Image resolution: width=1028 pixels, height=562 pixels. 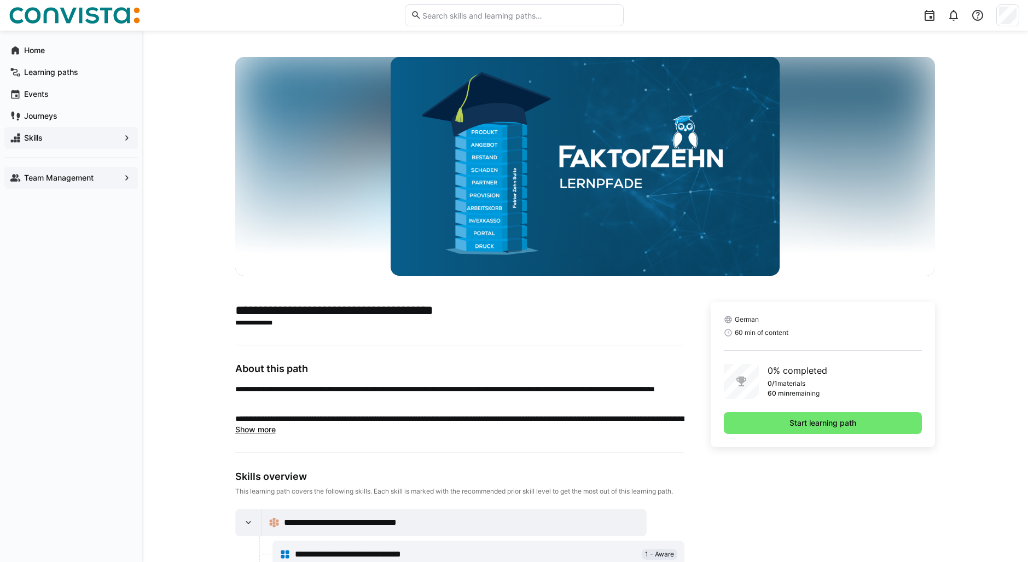 What do you see at coordinates (460, 477) in the screenshot?
I see `div: Skills overview` at bounding box center [460, 477].